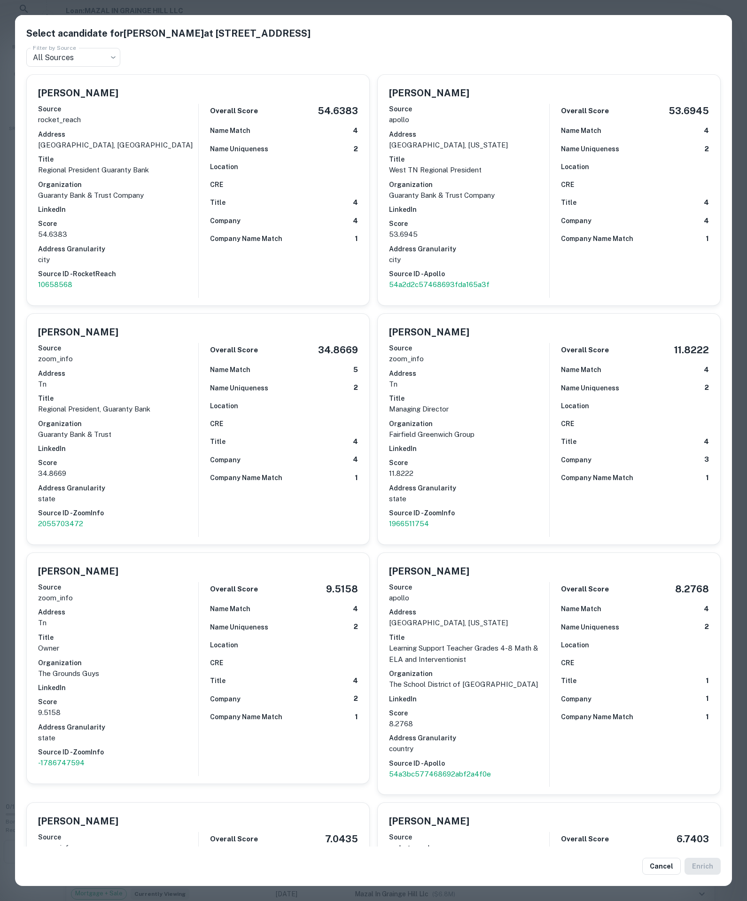 The height and width of the screenshot is (901, 747). What do you see at coordinates (469, 120) in the screenshot?
I see `p: apollo` at bounding box center [469, 120].